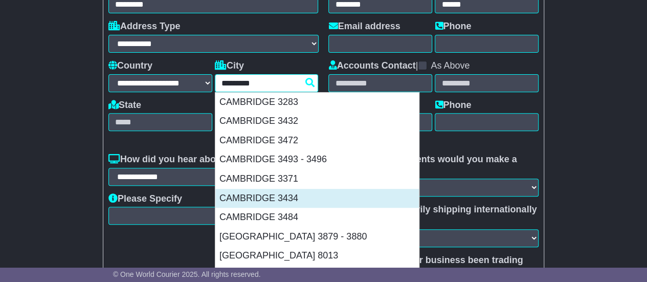 The width and height of the screenshot is (647, 282). What do you see at coordinates (317, 179) in the screenshot?
I see `div: CAMBRIDGE 3371` at bounding box center [317, 179].